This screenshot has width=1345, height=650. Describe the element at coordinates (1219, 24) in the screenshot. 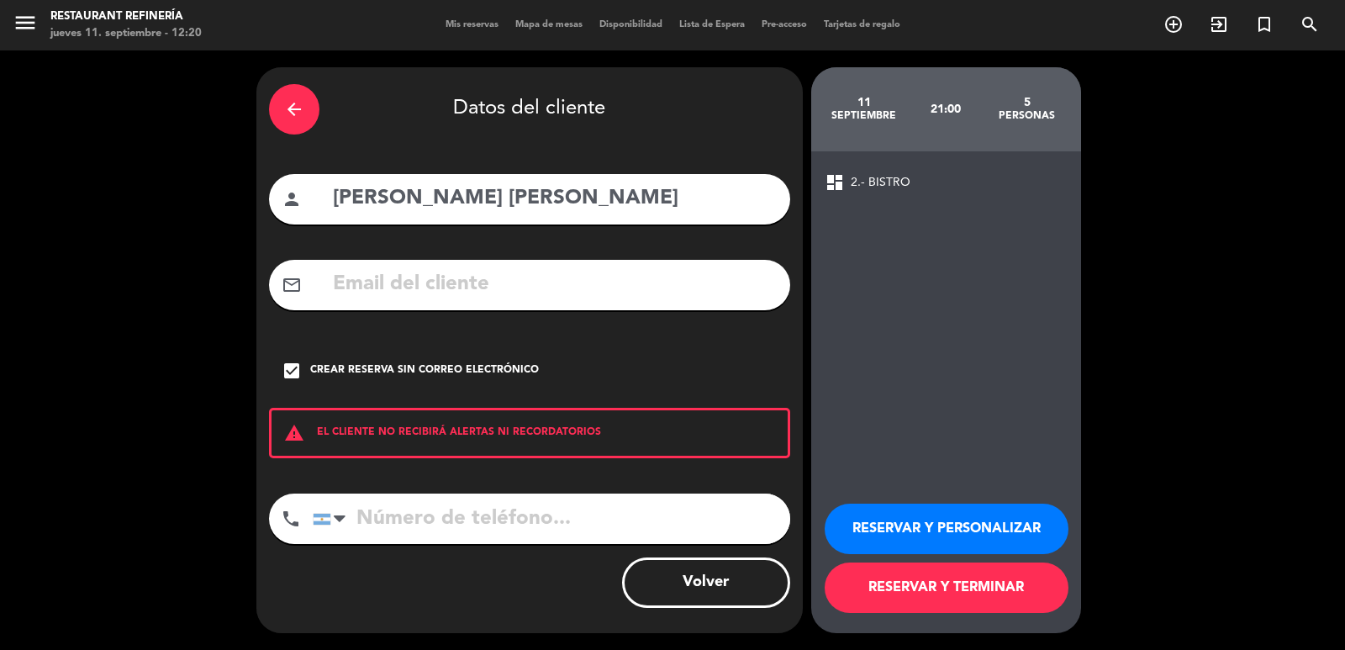

I see `i: exit_to_app` at that location.